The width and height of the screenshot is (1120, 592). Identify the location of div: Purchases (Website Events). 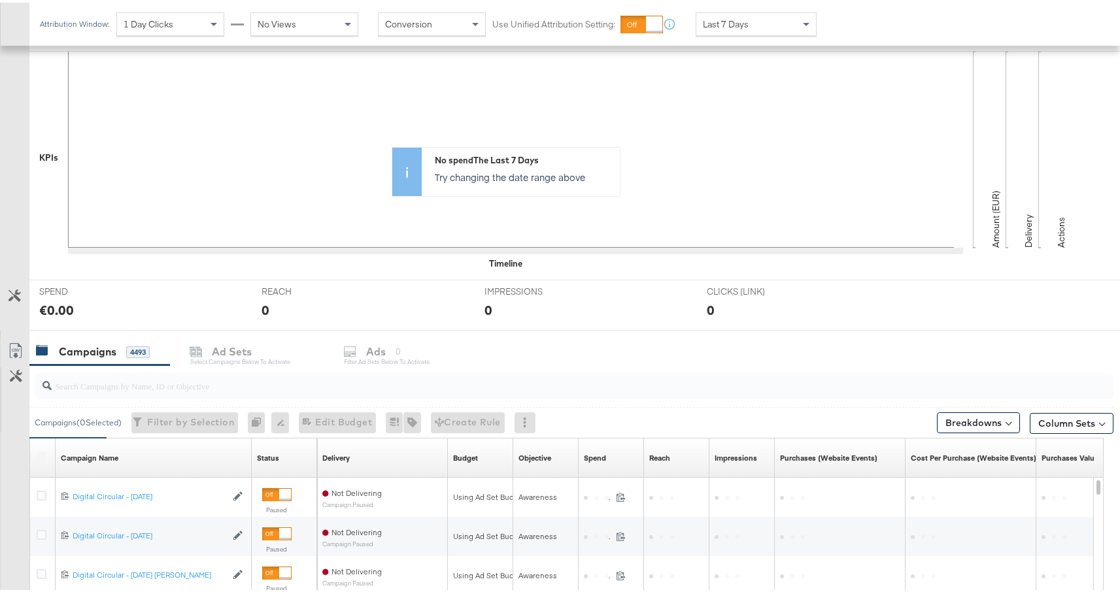
(828, 456).